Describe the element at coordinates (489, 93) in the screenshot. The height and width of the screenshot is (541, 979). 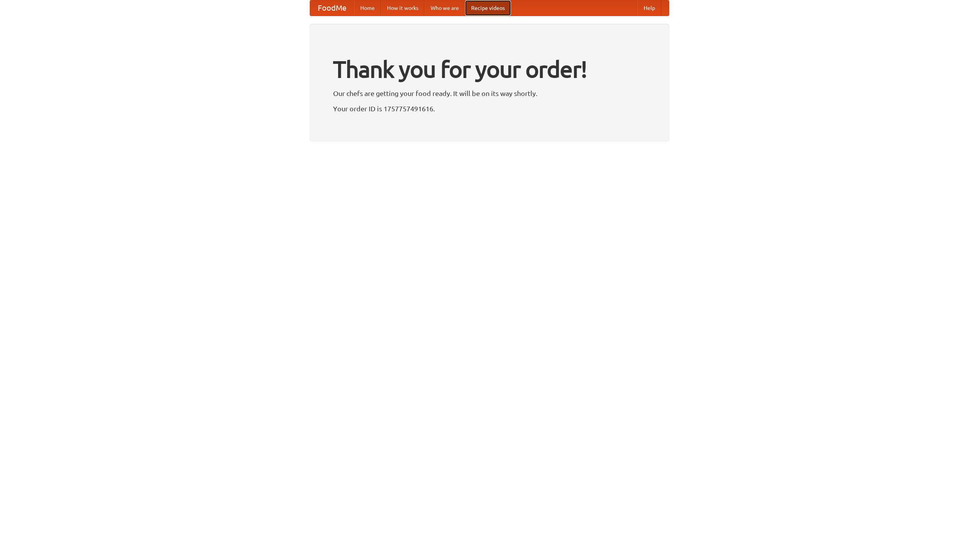
I see `p: Our chefs are getting your food ready. It will be on its way shortly.` at that location.